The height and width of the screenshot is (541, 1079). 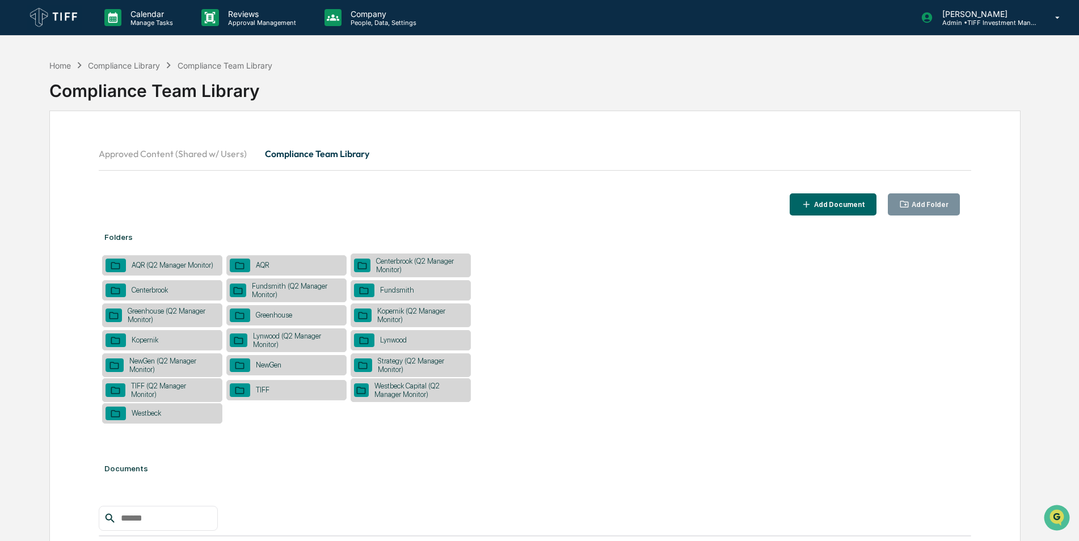 I want to click on div: Compliance Library, so click(x=124, y=65).